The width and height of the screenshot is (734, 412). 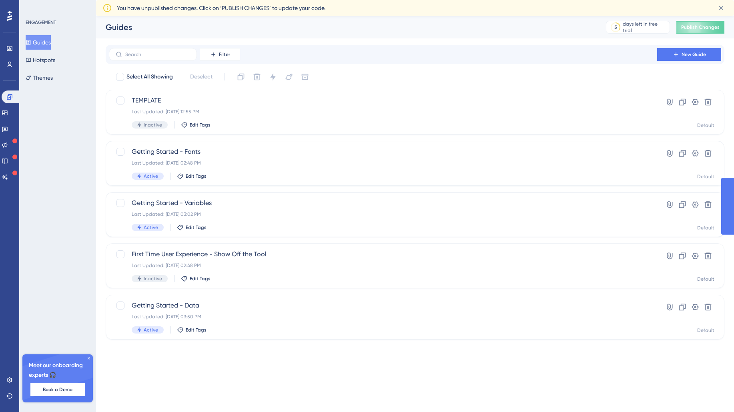 I want to click on span: Deselect, so click(x=201, y=77).